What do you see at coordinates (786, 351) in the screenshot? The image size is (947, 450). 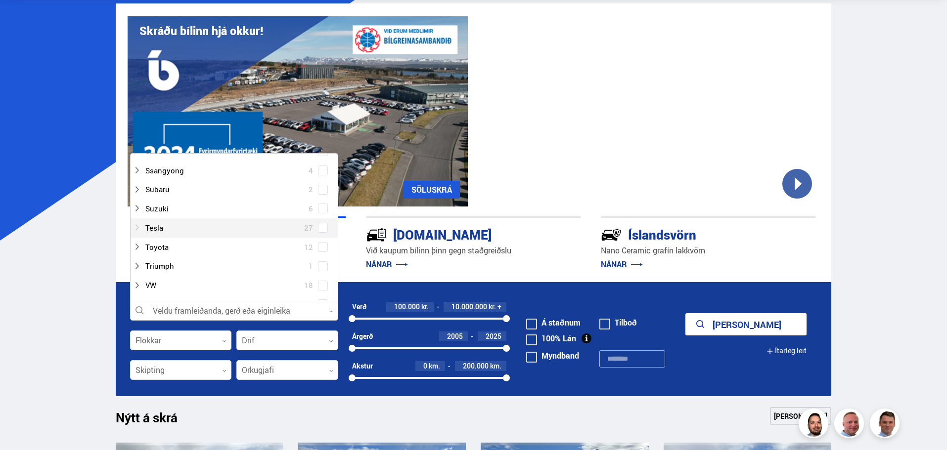 I see `button: Ítarleg leit` at bounding box center [786, 351].